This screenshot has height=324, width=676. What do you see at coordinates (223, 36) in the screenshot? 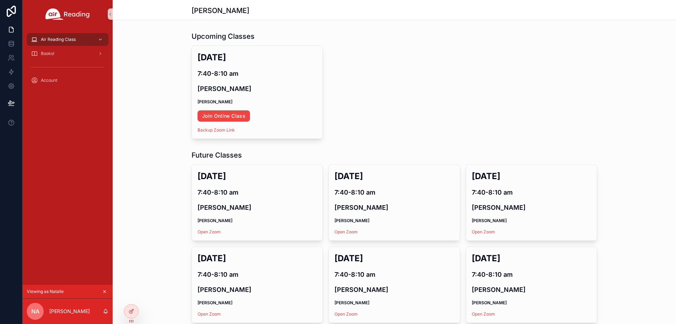
I see `h1: Upcoming Classes` at bounding box center [223, 36].